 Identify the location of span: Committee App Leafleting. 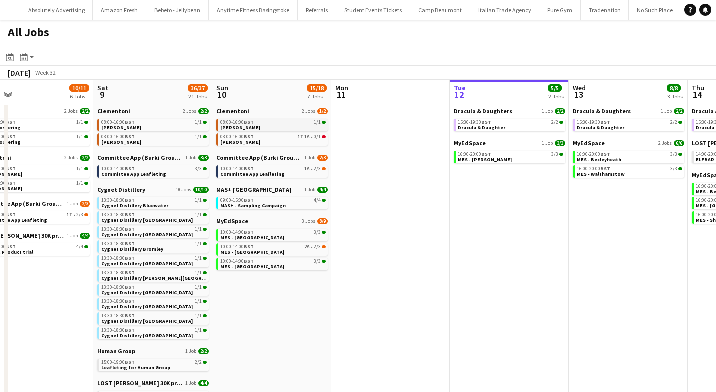
(134, 174).